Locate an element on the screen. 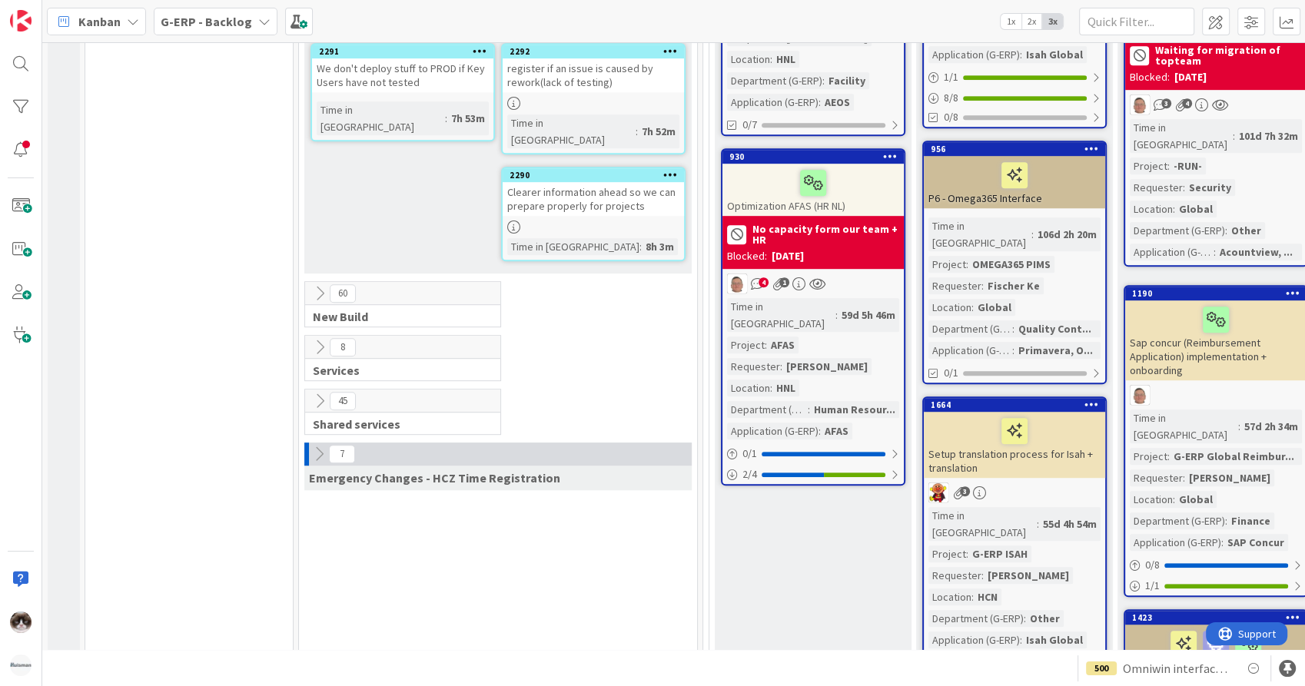  div: AFAS is located at coordinates (783, 345).